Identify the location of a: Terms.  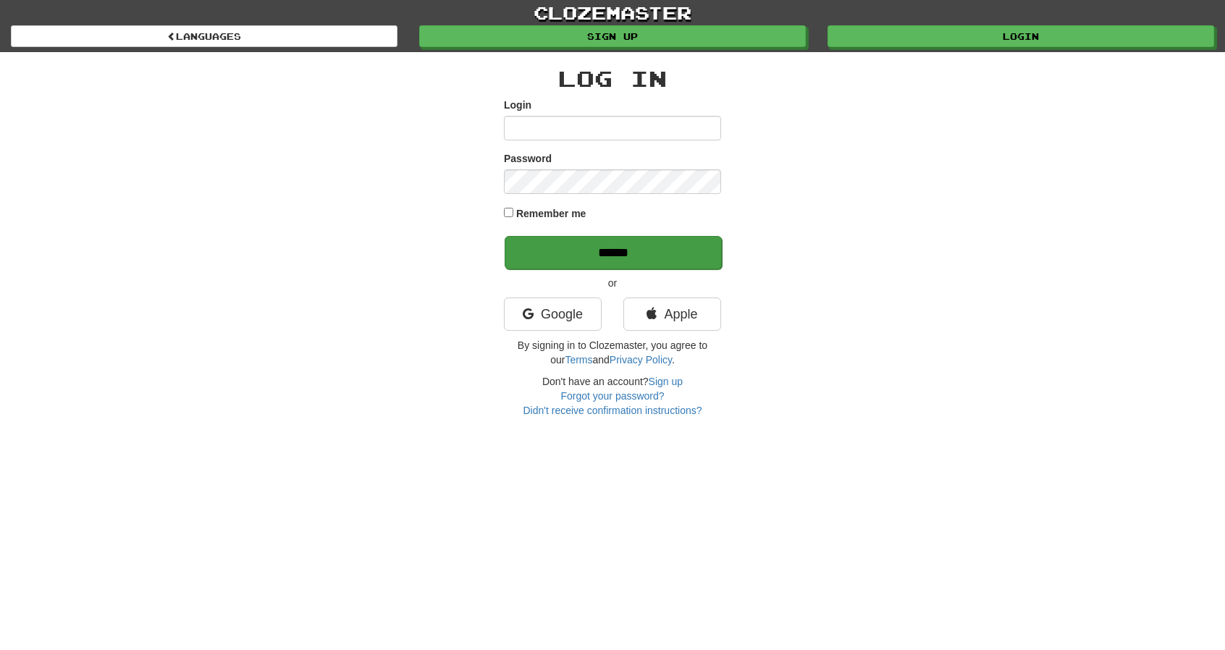
(578, 360).